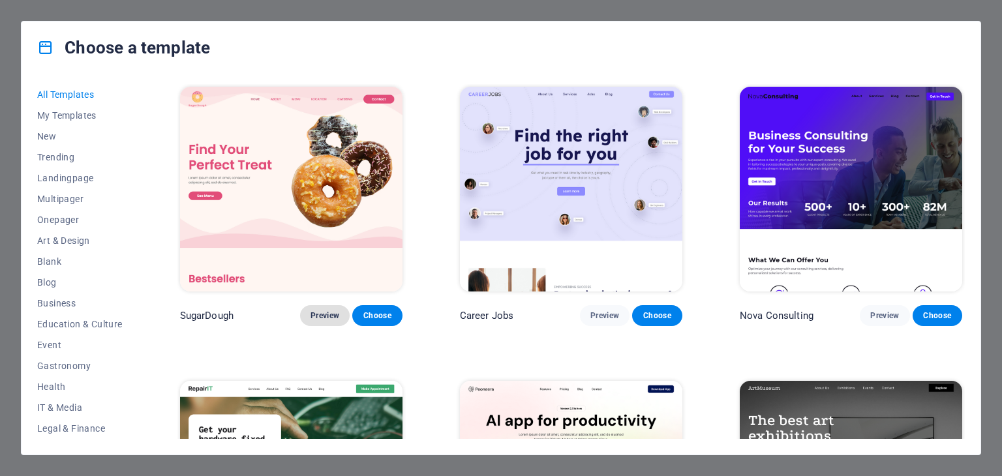 This screenshot has height=476, width=1002. What do you see at coordinates (80, 178) in the screenshot?
I see `button: Landingpage` at bounding box center [80, 178].